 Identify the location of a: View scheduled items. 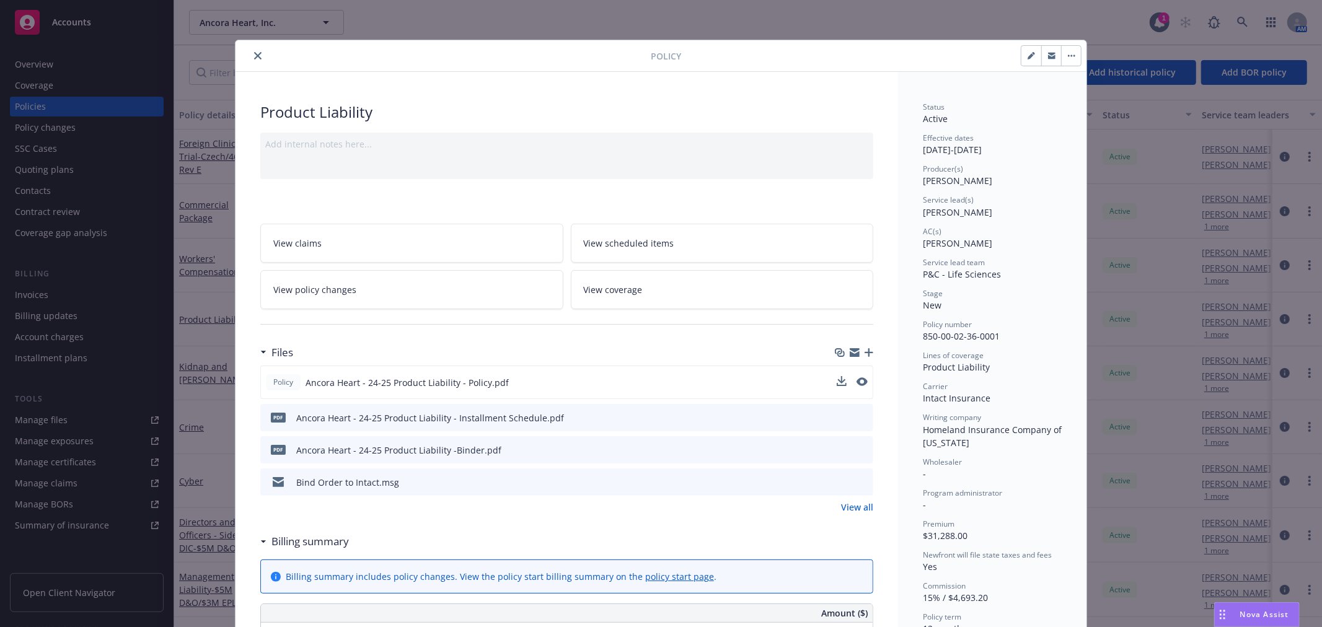
(722, 243).